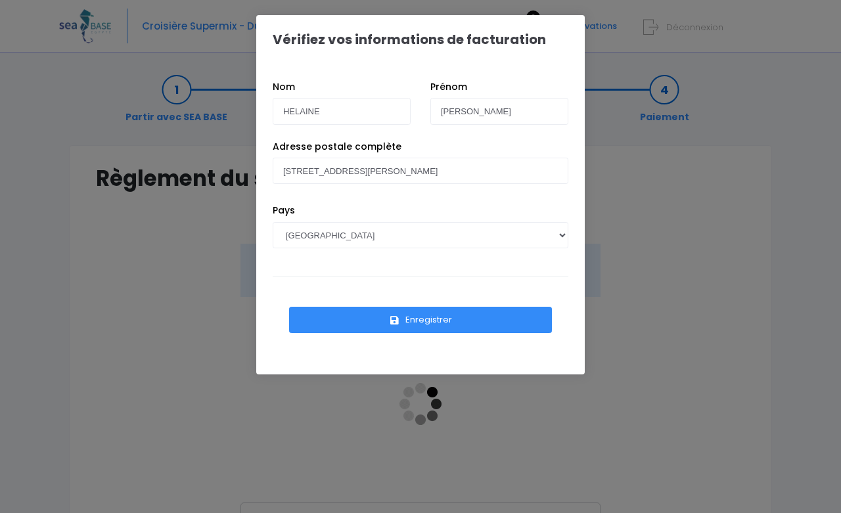  I want to click on label: Adresse postale complète, so click(337, 146).